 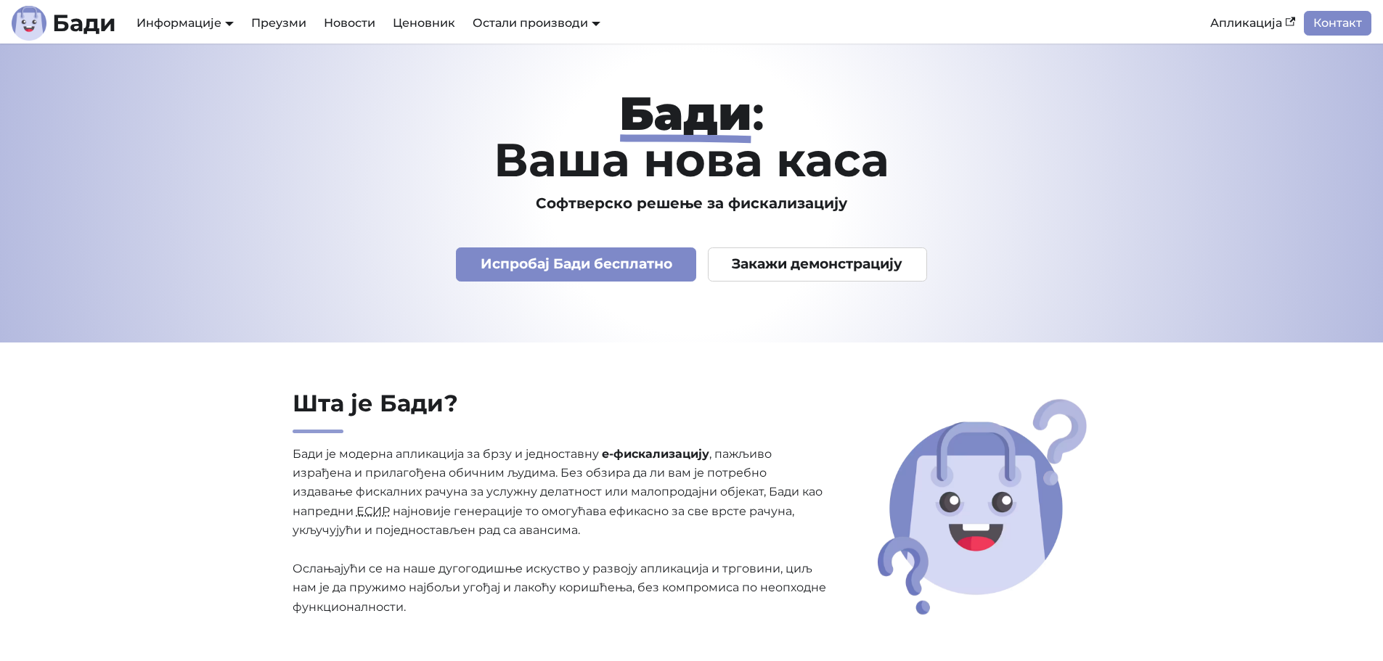 I want to click on a: Новости, so click(x=349, y=23).